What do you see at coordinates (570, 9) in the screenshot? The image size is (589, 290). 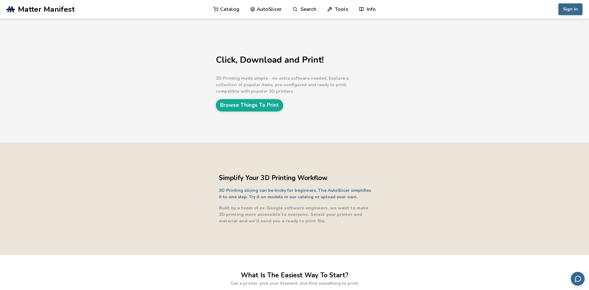 I see `button: Sign In` at bounding box center [570, 9].